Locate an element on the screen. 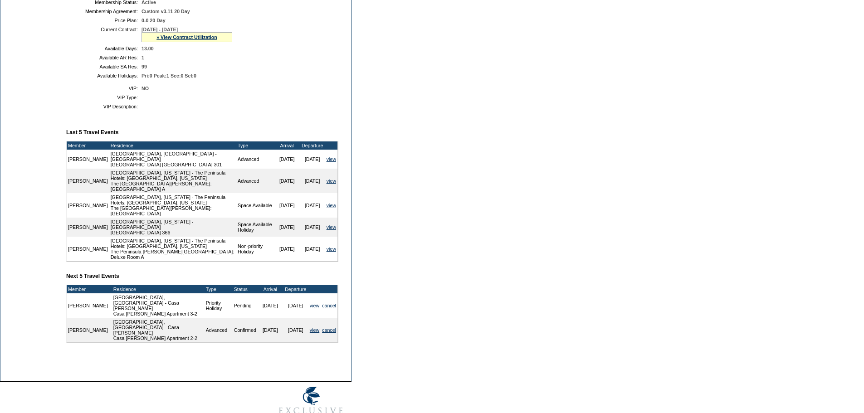  td: Available AR Res: is located at coordinates (104, 58).